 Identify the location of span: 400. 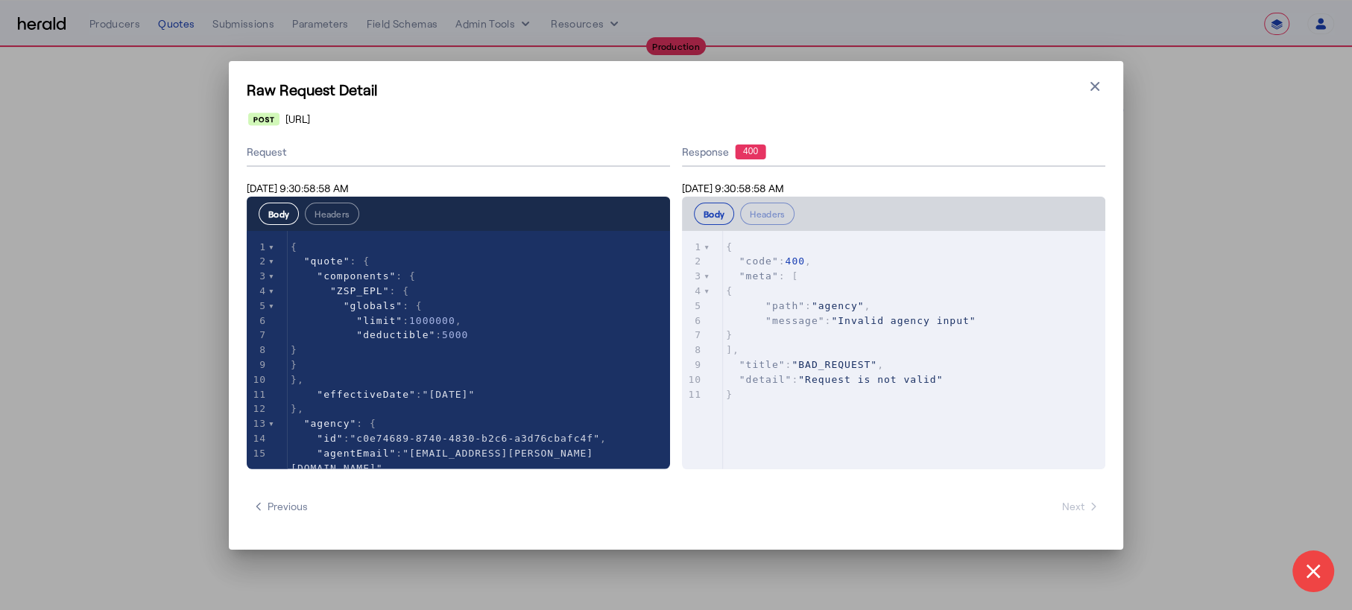
(794, 261).